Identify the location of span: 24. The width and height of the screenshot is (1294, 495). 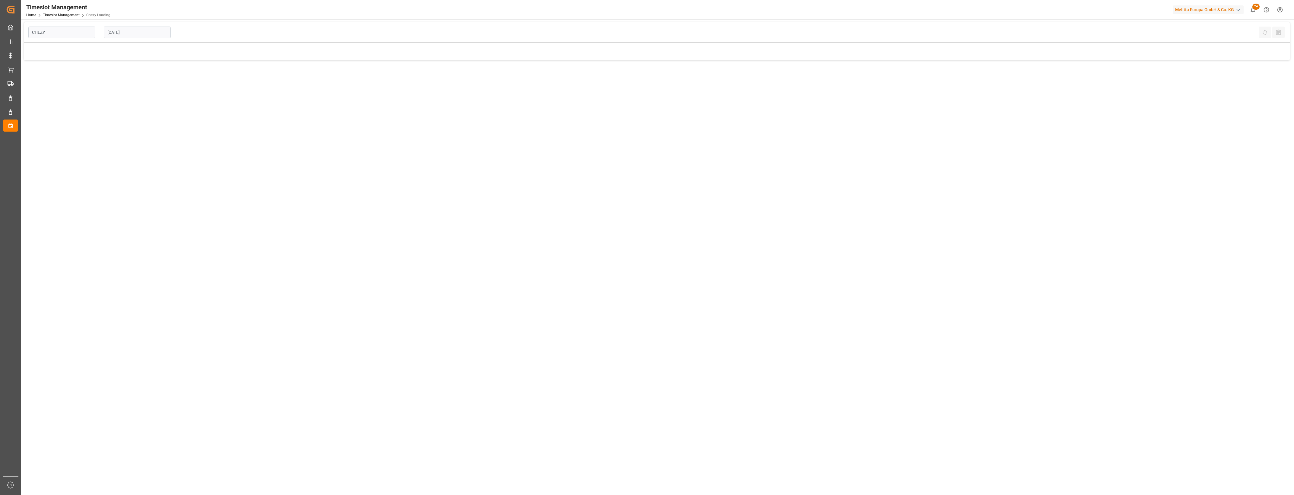
(1256, 7).